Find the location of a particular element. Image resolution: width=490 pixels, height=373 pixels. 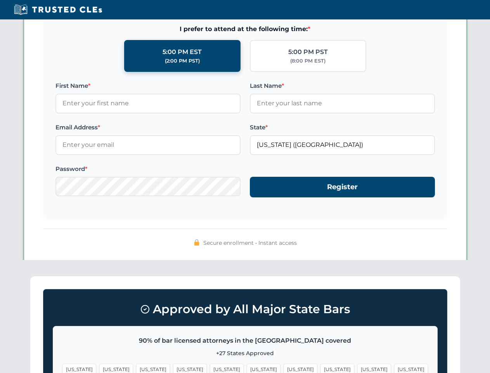

img: Trusted CLEs is located at coordinates (58, 10).